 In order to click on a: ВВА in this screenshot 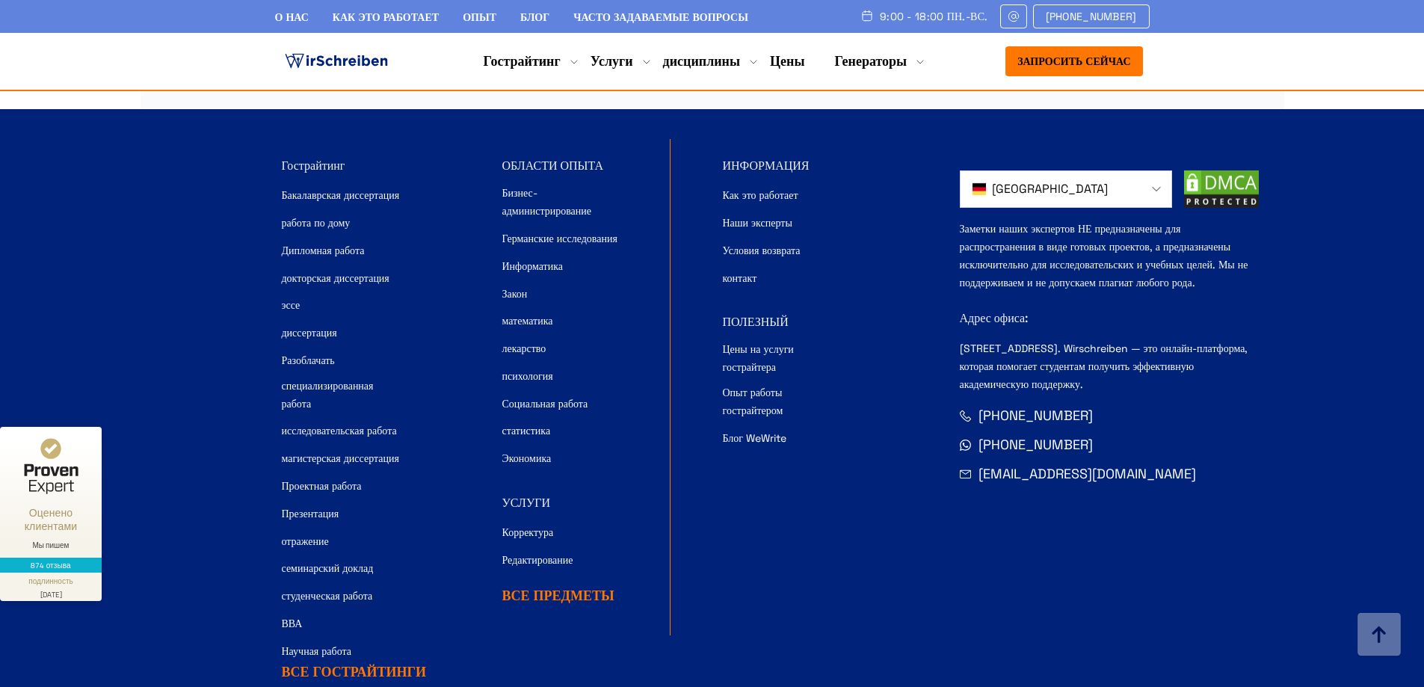, I will do `click(292, 623)`.